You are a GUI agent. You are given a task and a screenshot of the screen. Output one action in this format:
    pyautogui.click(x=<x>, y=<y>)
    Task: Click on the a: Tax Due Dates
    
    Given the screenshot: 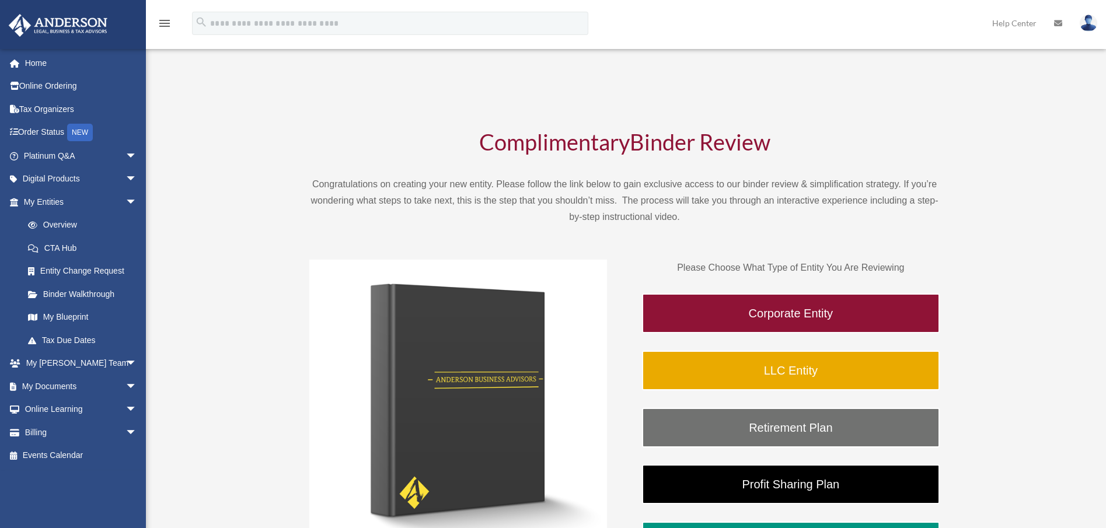 What is the action you would take?
    pyautogui.click(x=85, y=340)
    